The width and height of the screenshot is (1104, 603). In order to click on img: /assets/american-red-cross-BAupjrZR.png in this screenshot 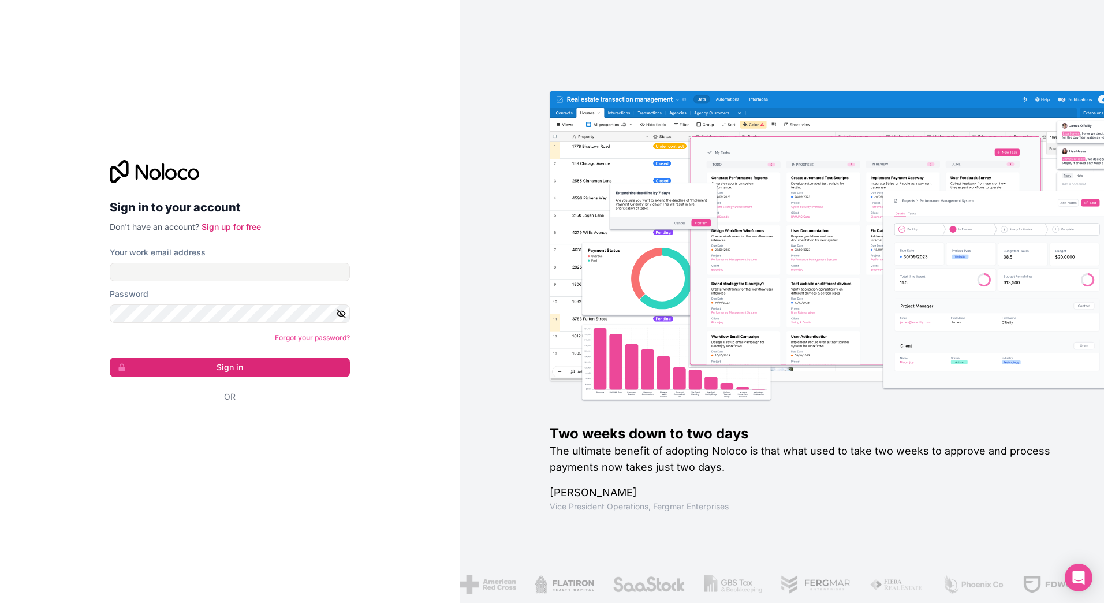, I will do `click(487, 584)`.